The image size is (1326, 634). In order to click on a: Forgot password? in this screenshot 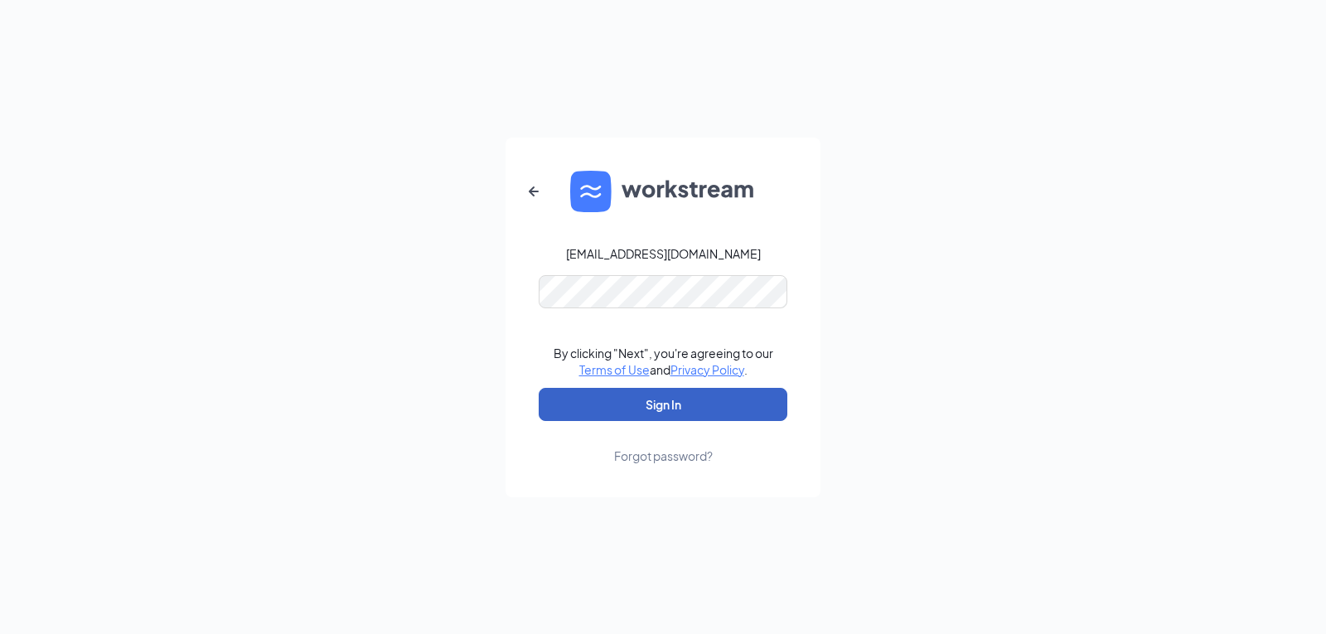, I will do `click(663, 442)`.